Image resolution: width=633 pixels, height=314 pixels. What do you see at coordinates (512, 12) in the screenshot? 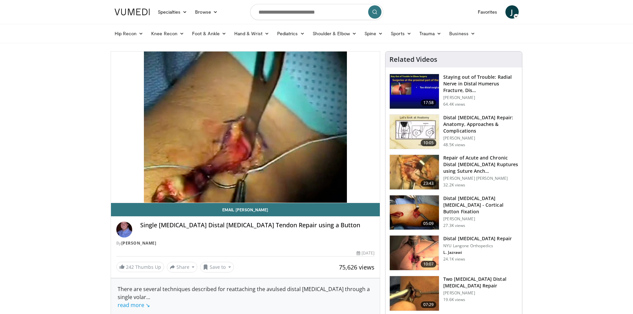
I see `span: J` at bounding box center [512, 12].